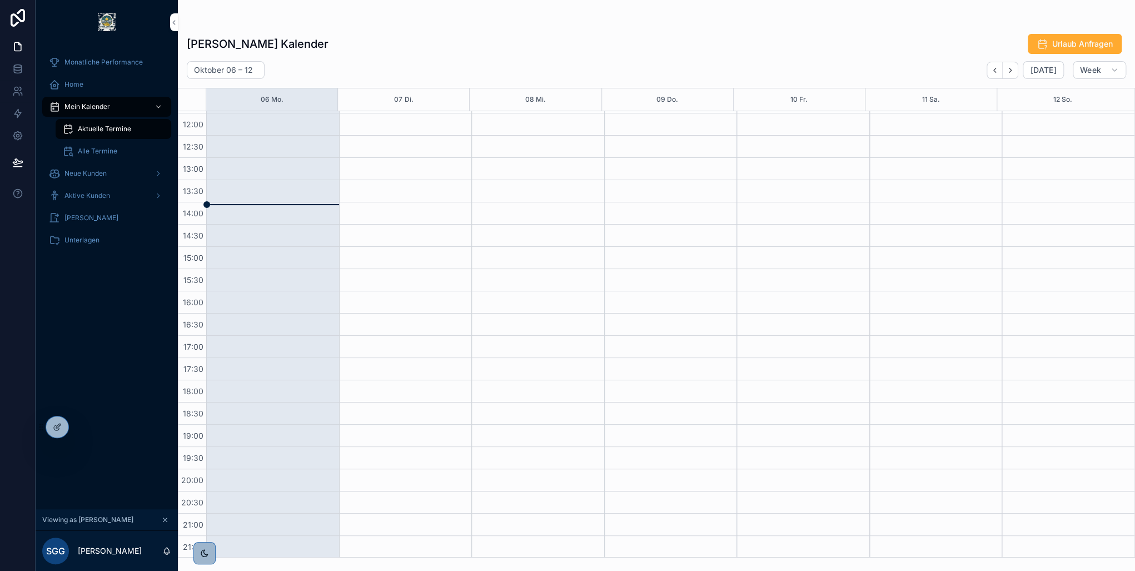 Image resolution: width=1135 pixels, height=571 pixels. Describe the element at coordinates (193, 168) in the screenshot. I see `span: 13:00` at that location.